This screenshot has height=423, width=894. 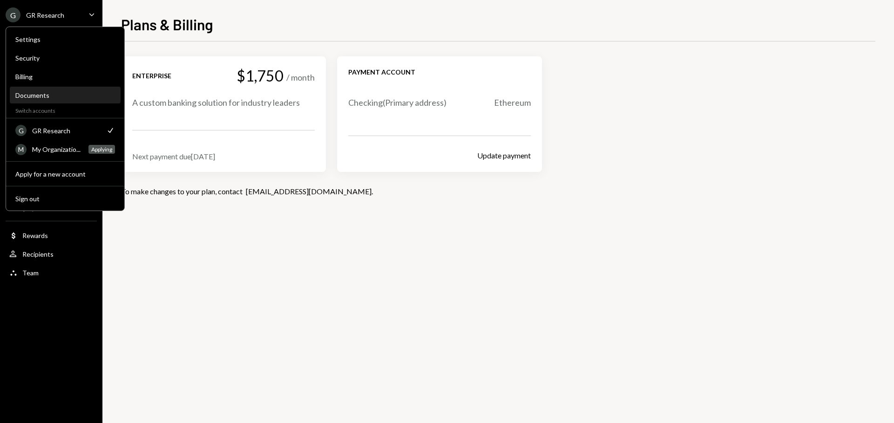 I want to click on div: Ethereum, so click(x=512, y=102).